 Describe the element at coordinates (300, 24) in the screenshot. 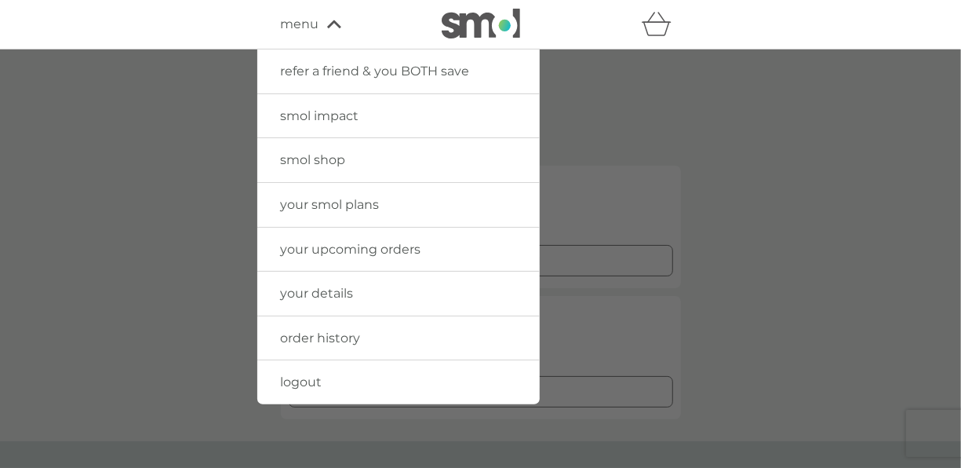

I see `span: menu` at that location.